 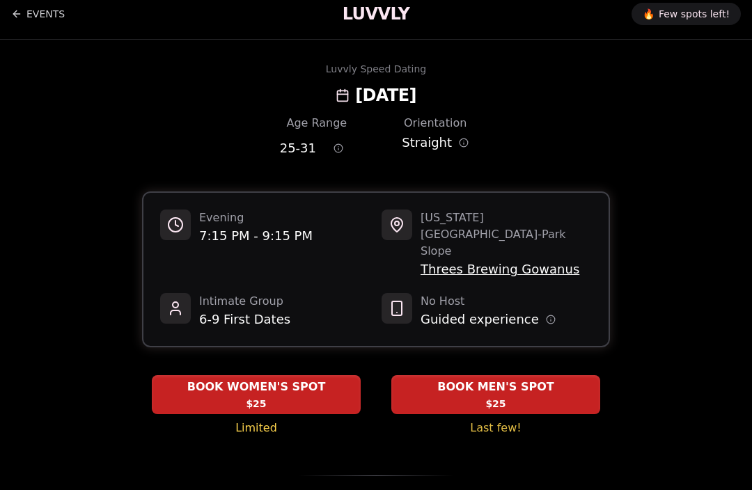 I want to click on button: Age range information, so click(x=339, y=148).